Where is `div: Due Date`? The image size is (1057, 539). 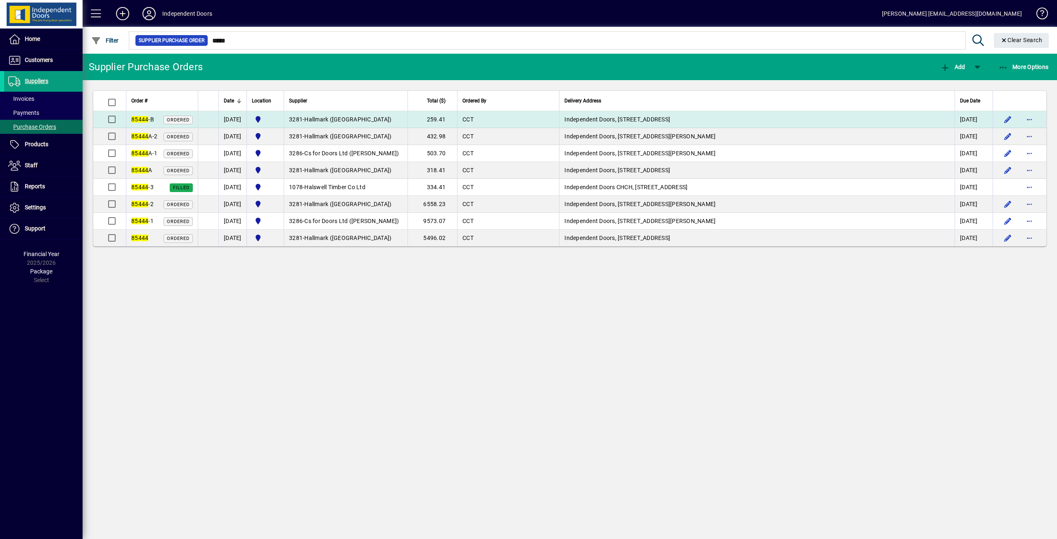 div: Due Date is located at coordinates (973, 101).